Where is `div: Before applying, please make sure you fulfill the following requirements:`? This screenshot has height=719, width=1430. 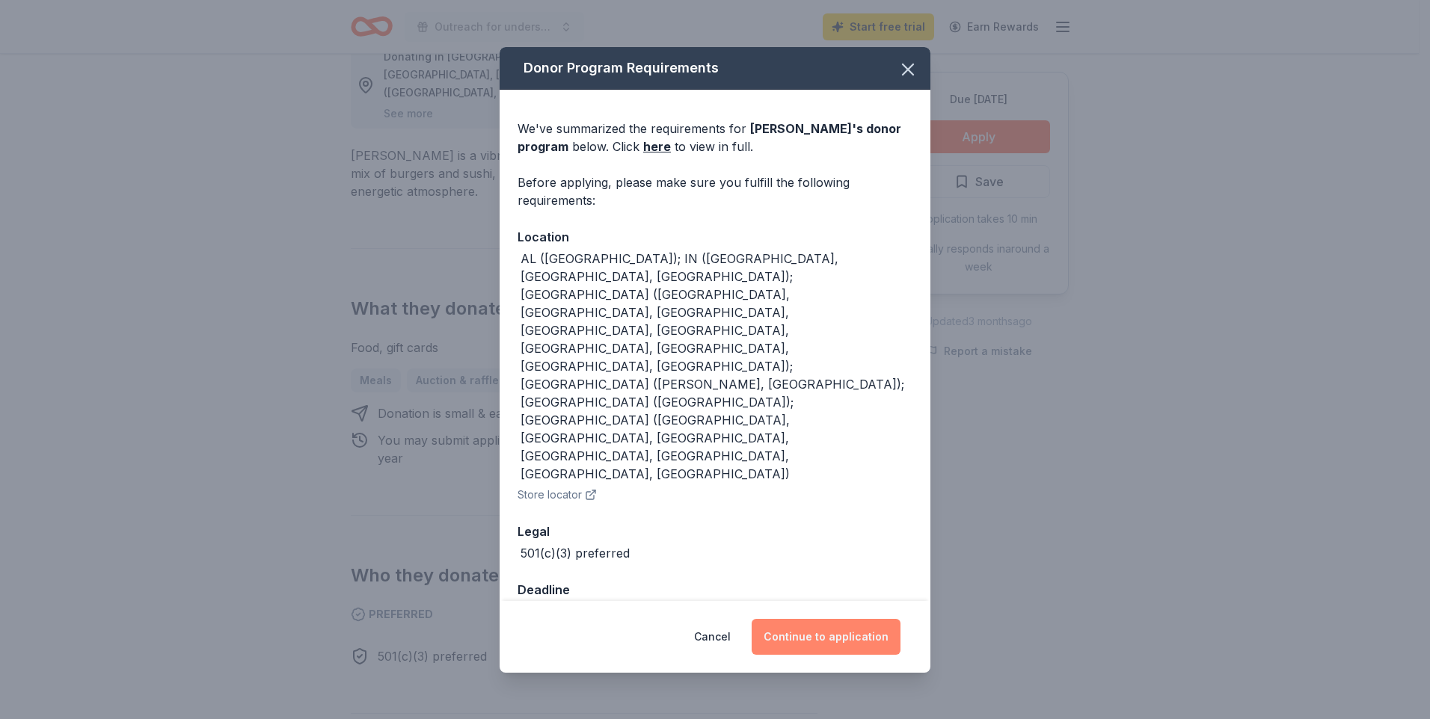 div: Before applying, please make sure you fulfill the following requirements: is located at coordinates (715, 191).